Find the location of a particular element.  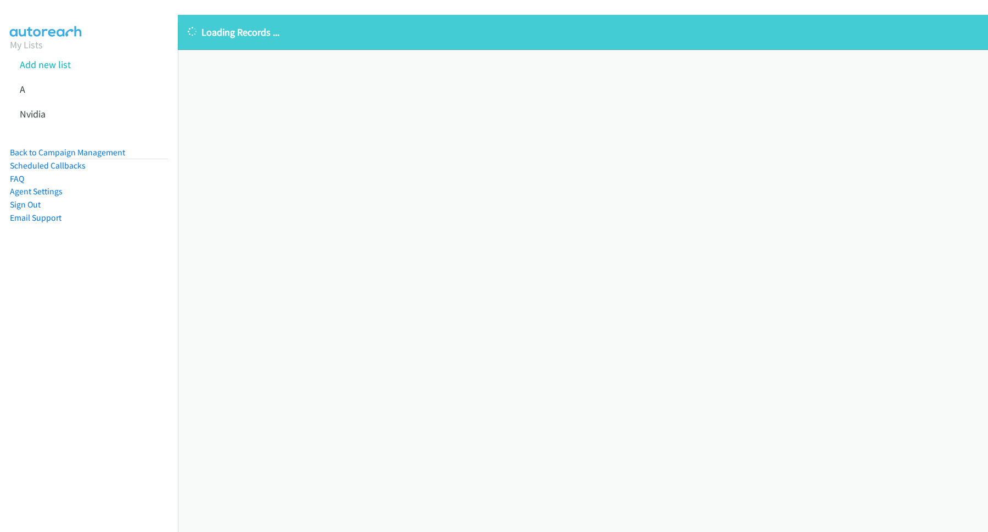

a: Add new list is located at coordinates (45, 64).